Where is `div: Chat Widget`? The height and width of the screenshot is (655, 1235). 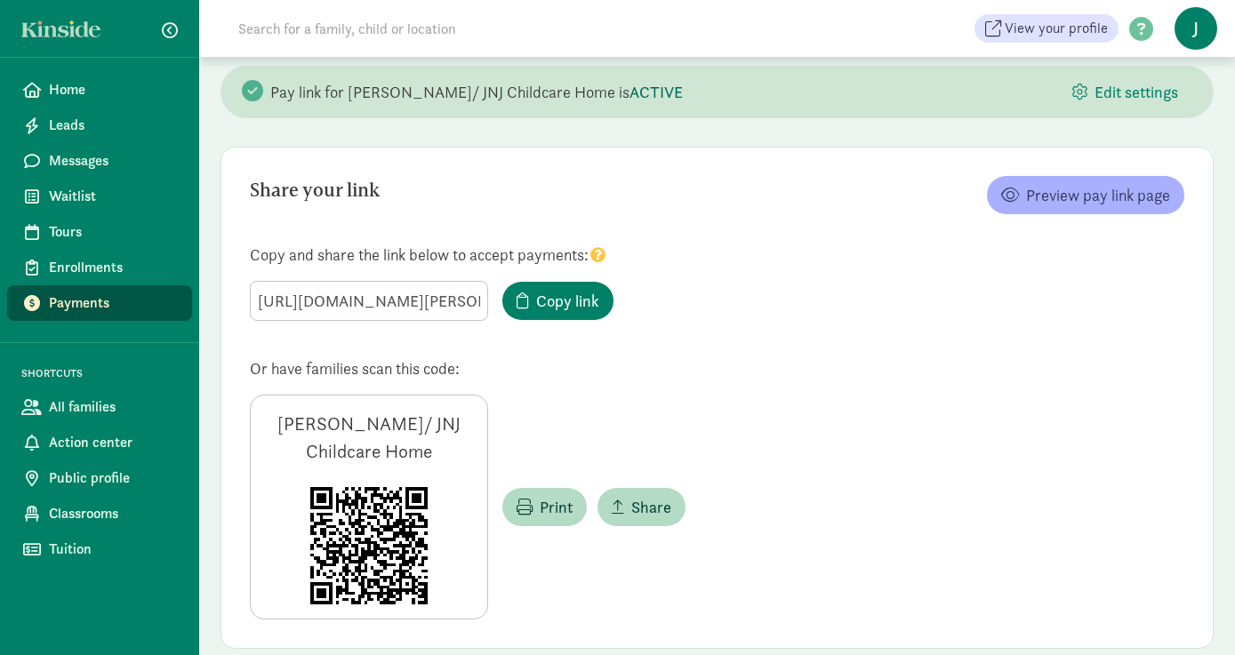 div: Chat Widget is located at coordinates (1191, 613).